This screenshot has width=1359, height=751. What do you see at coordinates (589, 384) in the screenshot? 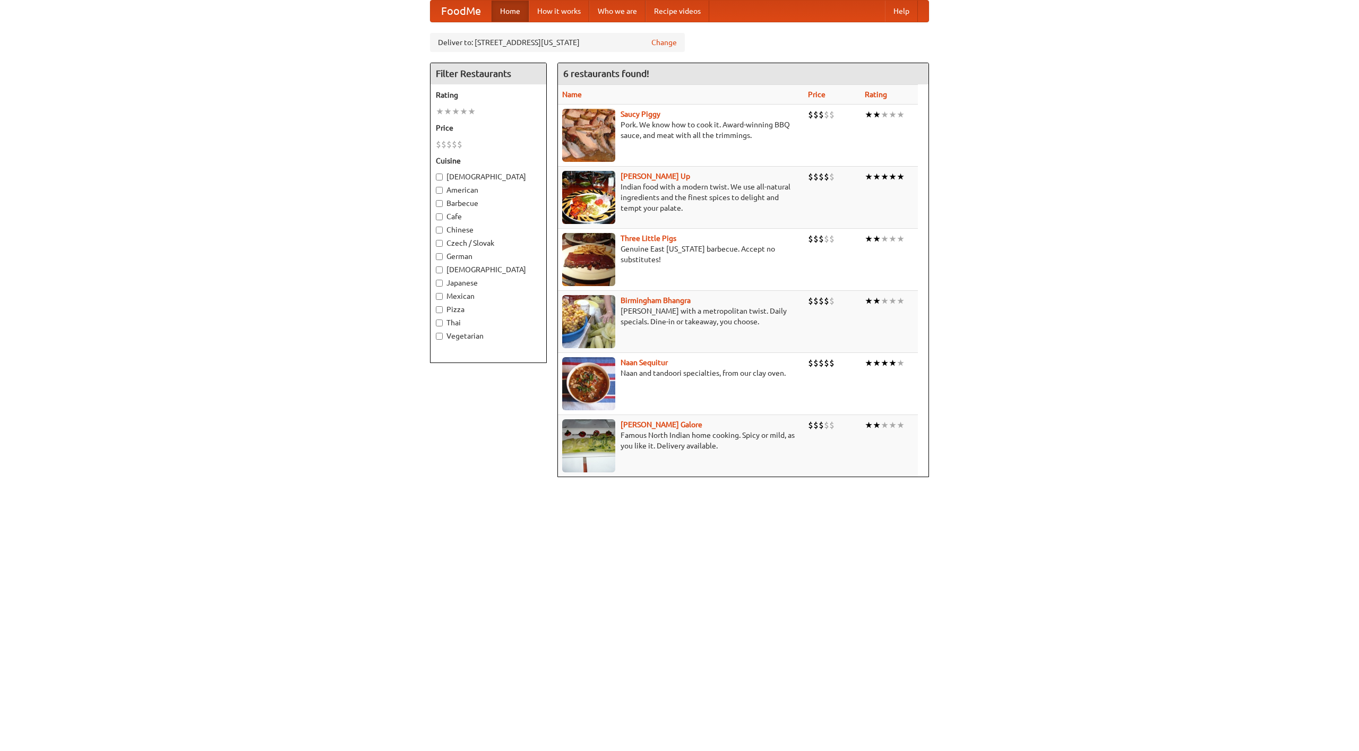
I see `img: naansequitur.jpg` at bounding box center [589, 384].